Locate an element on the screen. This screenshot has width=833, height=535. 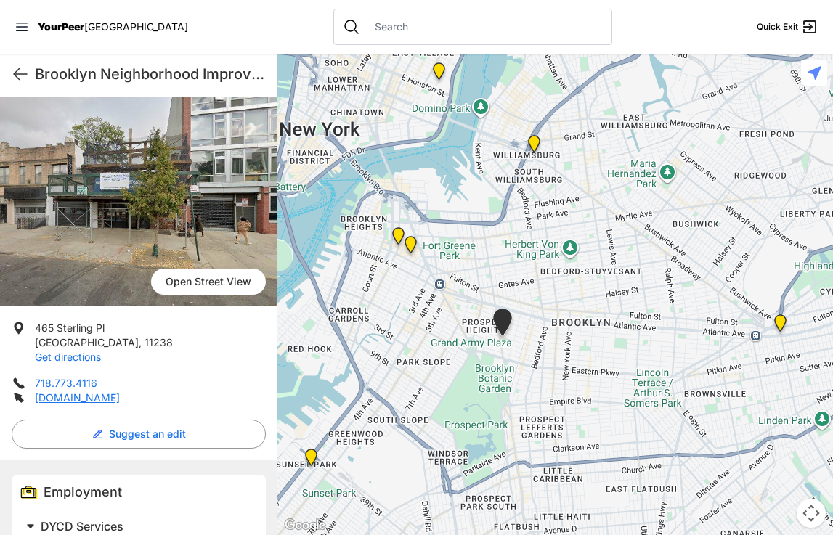
a: Quick Exit is located at coordinates (787, 27).